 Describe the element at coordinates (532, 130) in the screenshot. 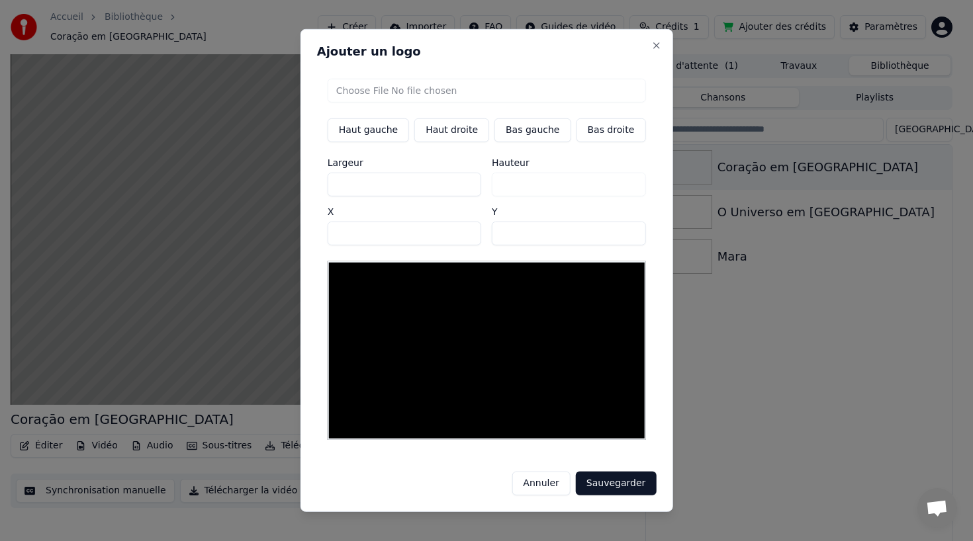

I see `button: Bas gauche` at that location.